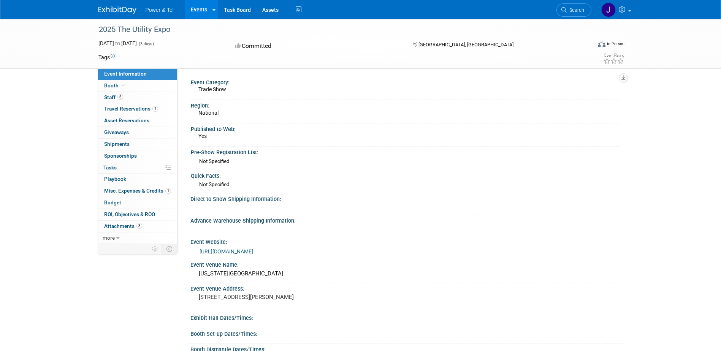 The image size is (721, 351). Describe the element at coordinates (160, 10) in the screenshot. I see `span: Power & Tel` at that location.